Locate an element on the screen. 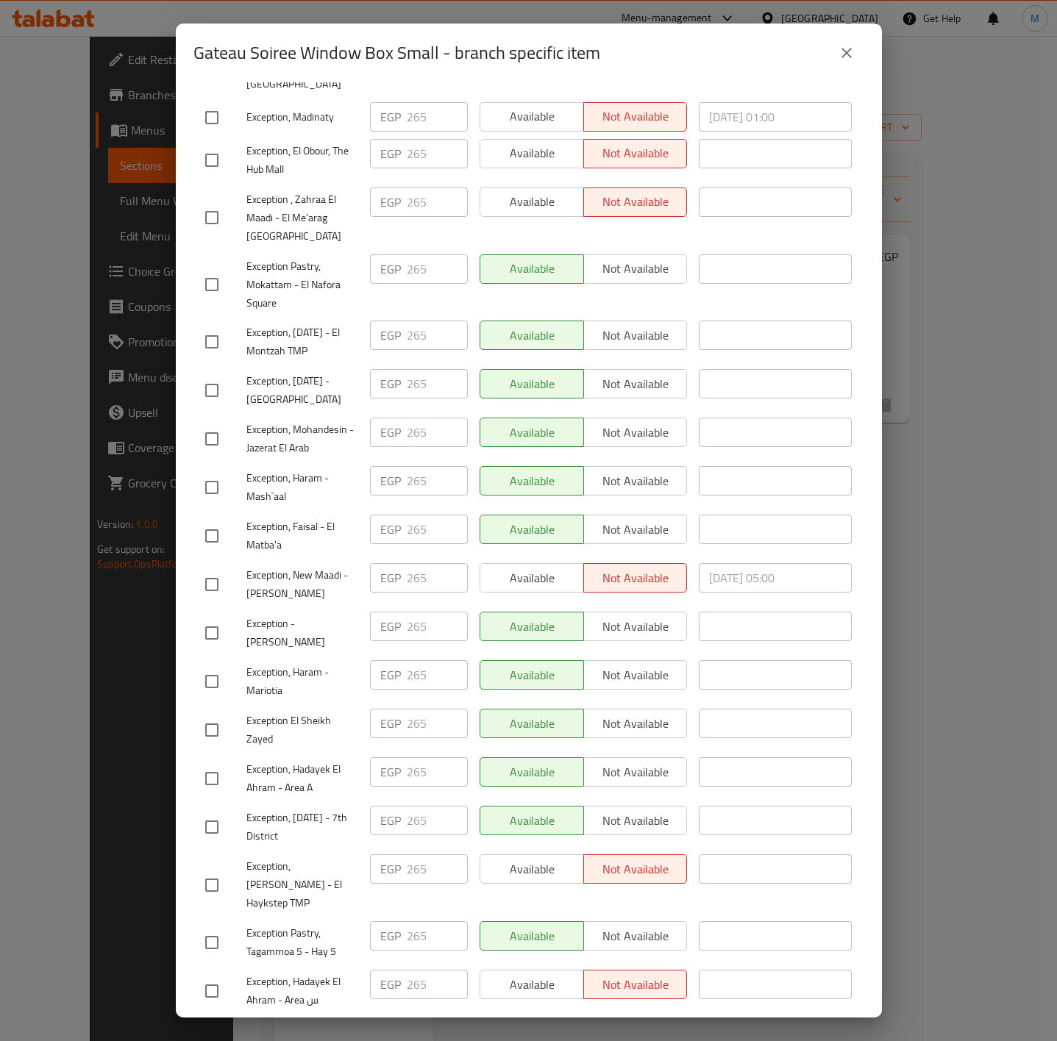 The height and width of the screenshot is (1041, 1057). span: Exception Pastry, Mokattam - El Nafora Square is located at coordinates (302, 285).